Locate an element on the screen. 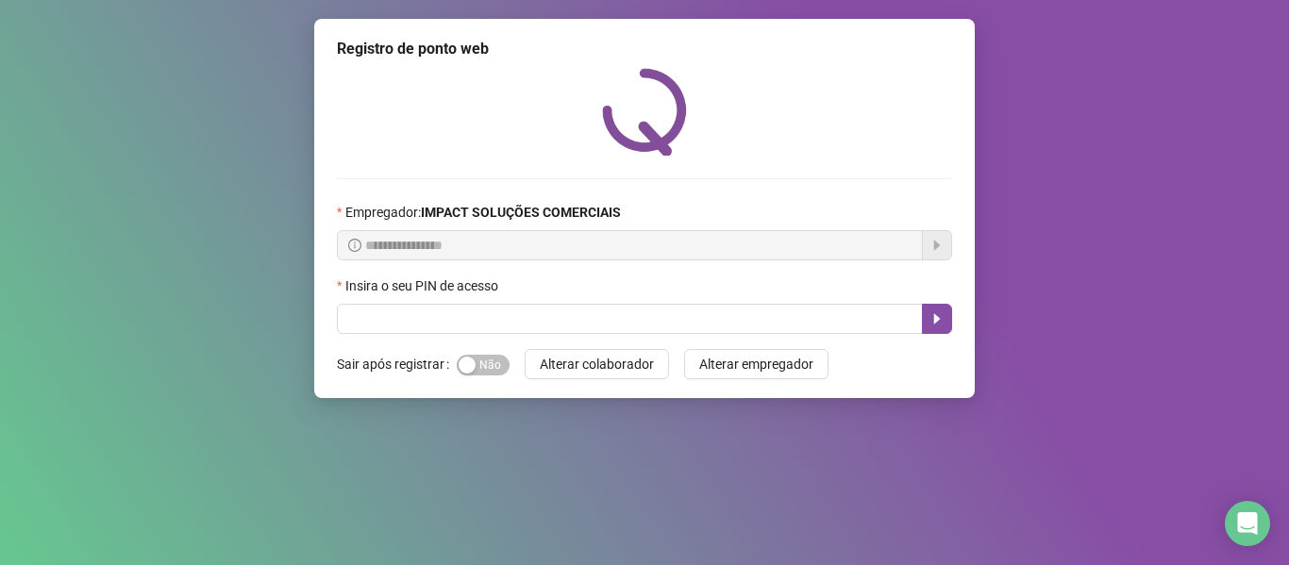 Image resolution: width=1289 pixels, height=565 pixels. button: Alterar empregador is located at coordinates (756, 364).